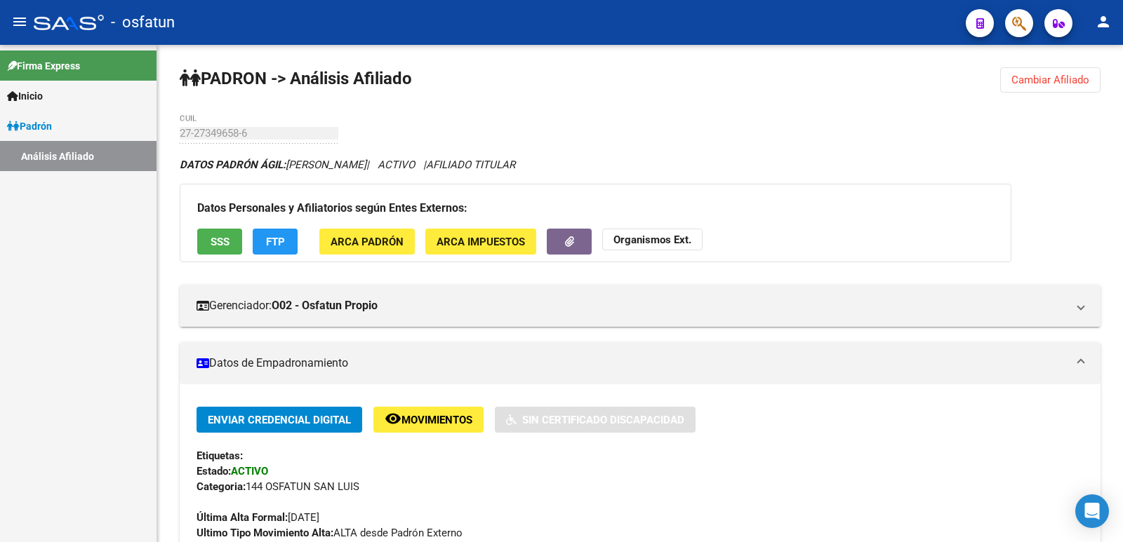 This screenshot has height=542, width=1123. Describe the element at coordinates (393, 419) in the screenshot. I see `mat-icon: remove_red_eye` at that location.